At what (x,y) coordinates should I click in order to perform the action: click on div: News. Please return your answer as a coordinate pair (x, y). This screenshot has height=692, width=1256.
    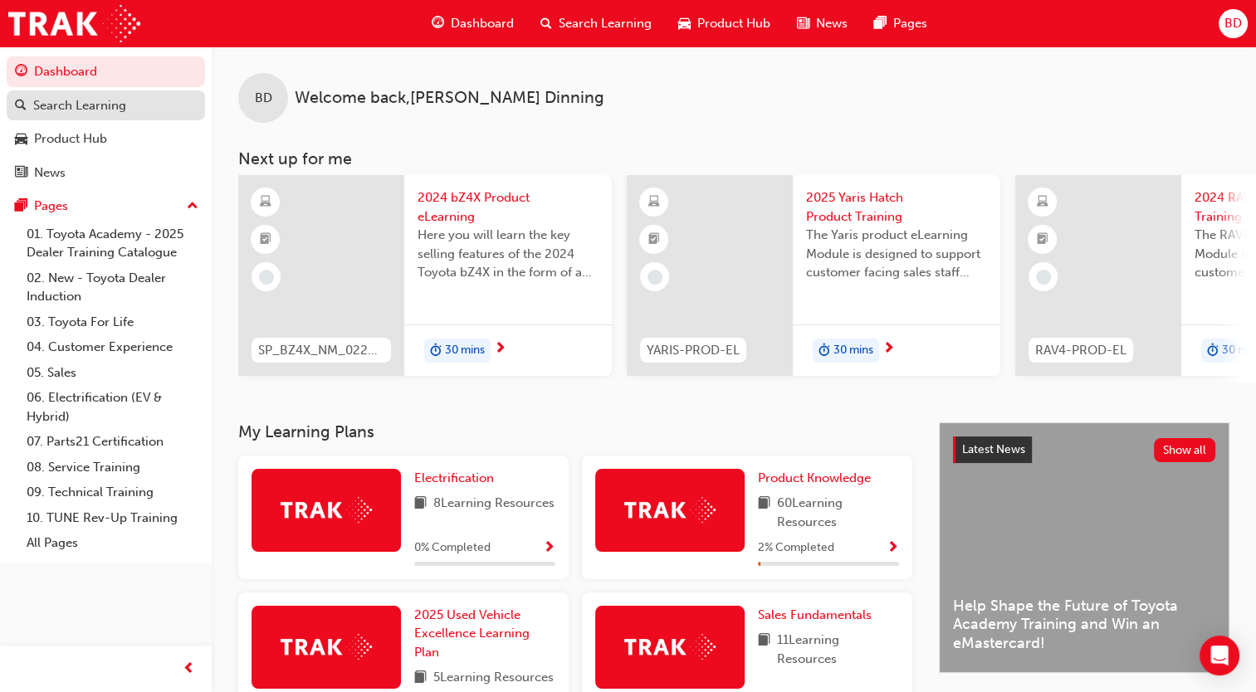
    Looking at the image, I should click on (50, 173).